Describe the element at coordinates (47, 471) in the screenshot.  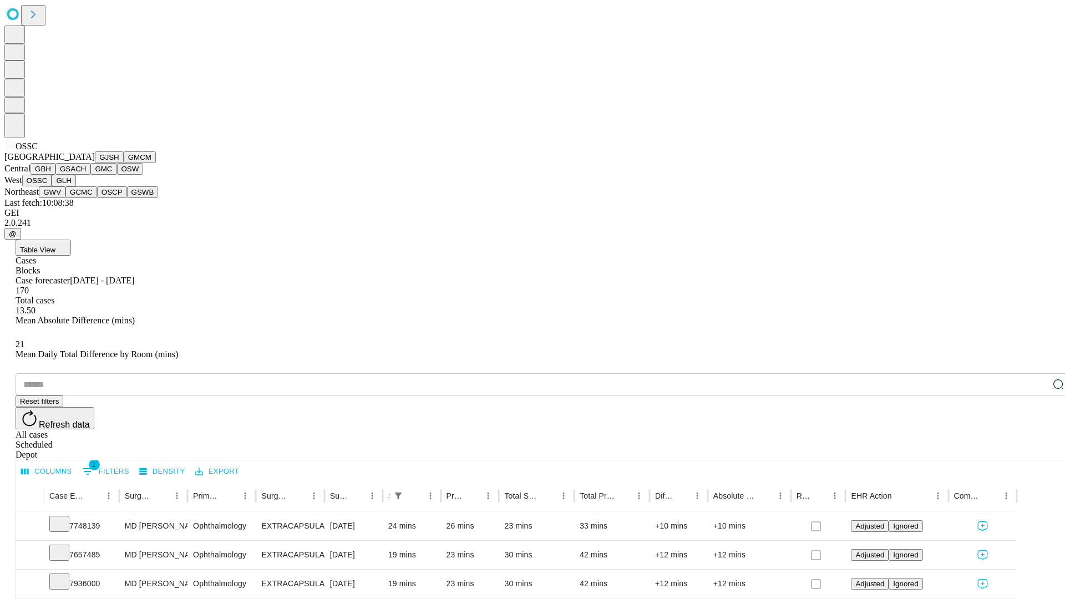
I see `button: Select columns` at that location.